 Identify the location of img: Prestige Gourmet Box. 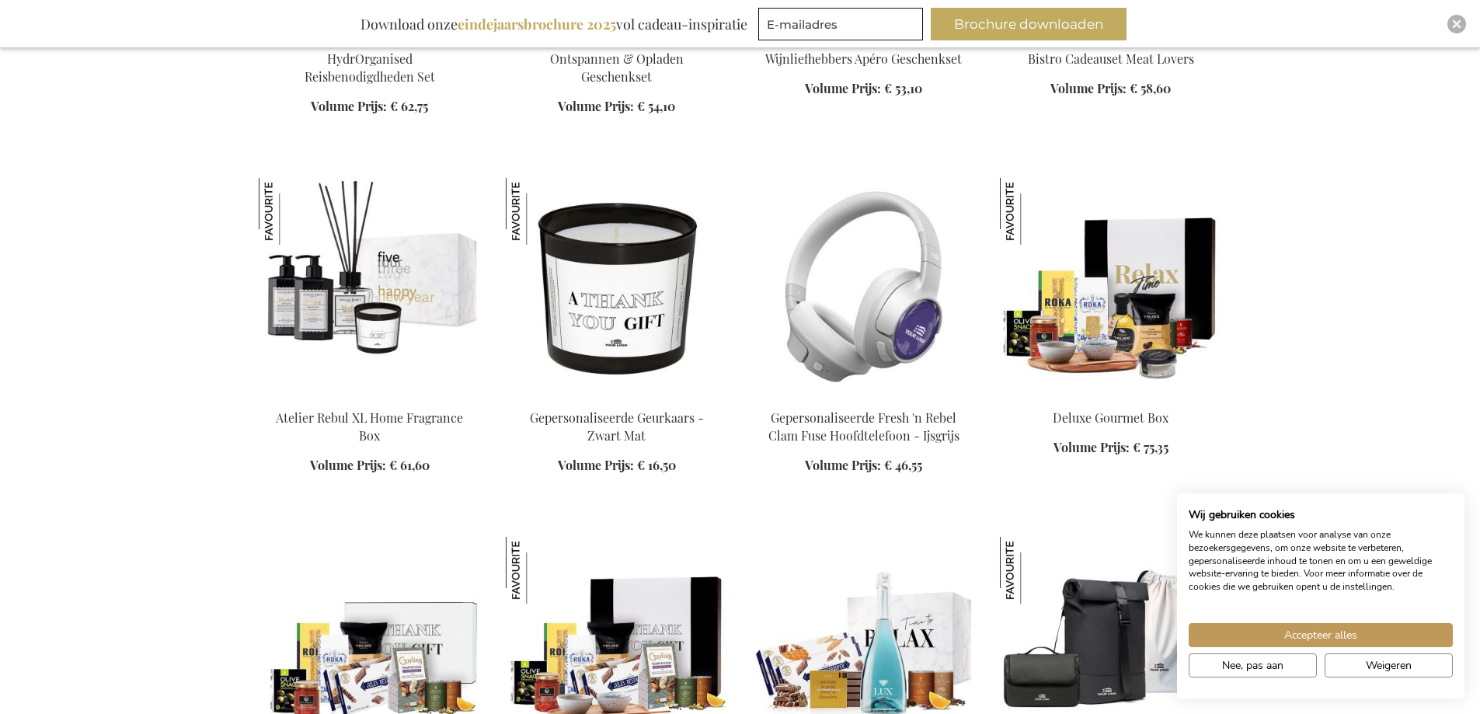
(539, 570).